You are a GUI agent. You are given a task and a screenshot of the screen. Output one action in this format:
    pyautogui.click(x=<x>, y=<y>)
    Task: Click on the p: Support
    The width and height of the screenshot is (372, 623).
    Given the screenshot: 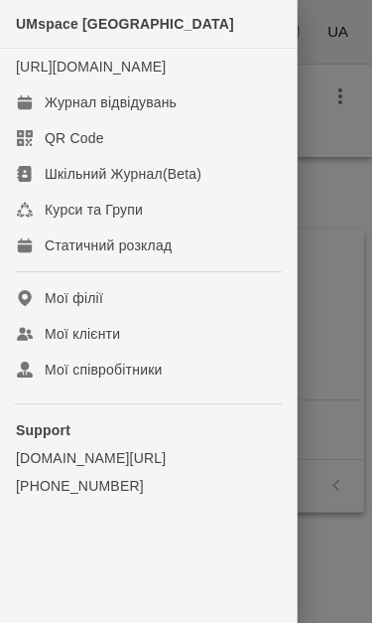 What is the action you would take?
    pyautogui.click(x=148, y=430)
    